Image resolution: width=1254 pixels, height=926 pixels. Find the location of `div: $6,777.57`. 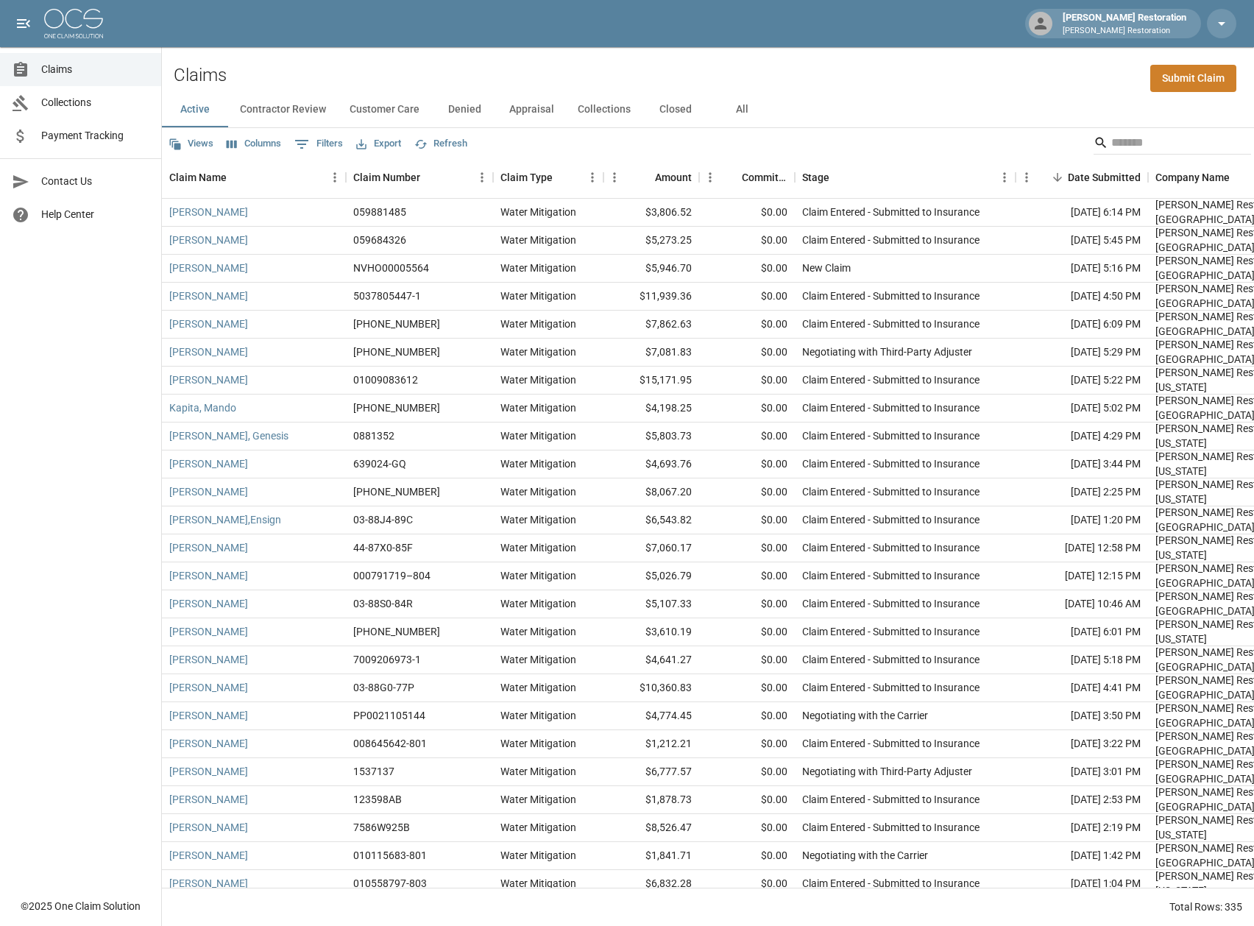

div: $6,777.57 is located at coordinates (651, 772).